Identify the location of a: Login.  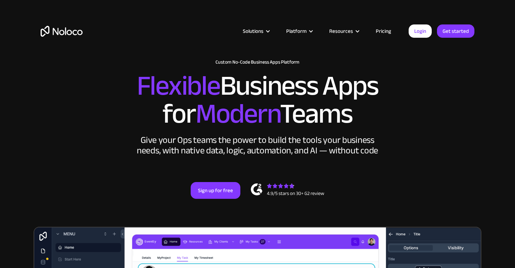
(420, 31).